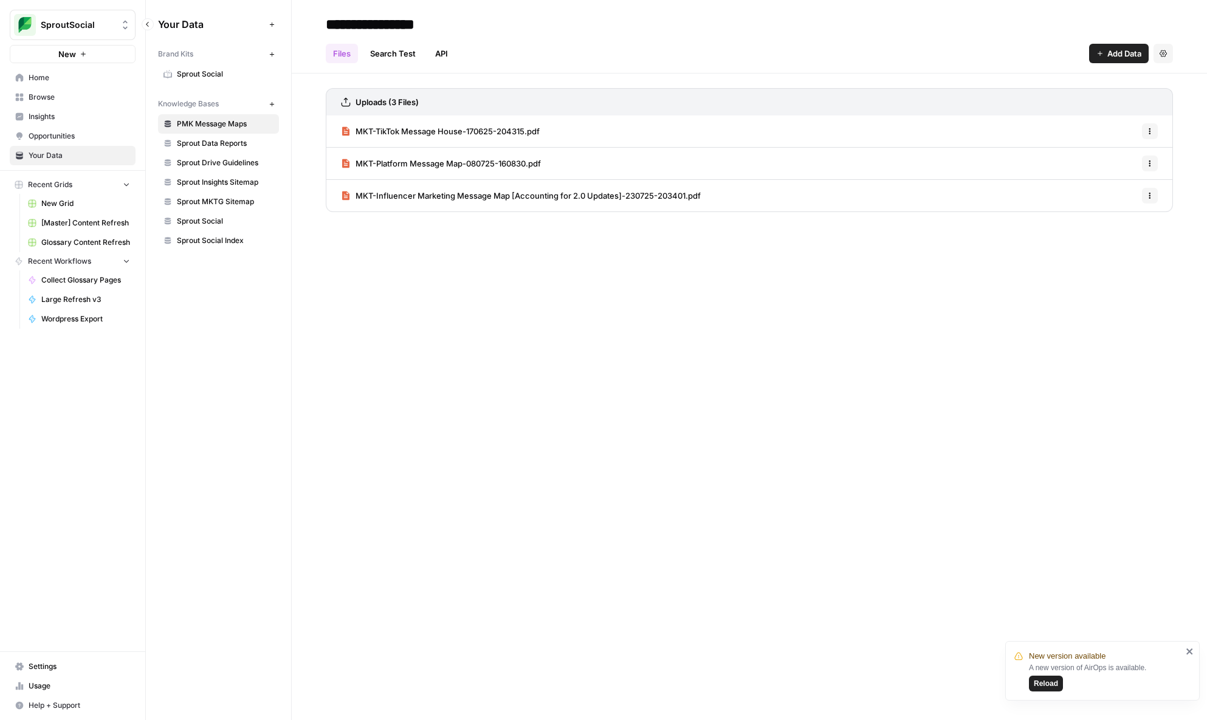 The image size is (1207, 720). I want to click on span: MKT-Platform Message Map-080725-160830.pdf, so click(448, 163).